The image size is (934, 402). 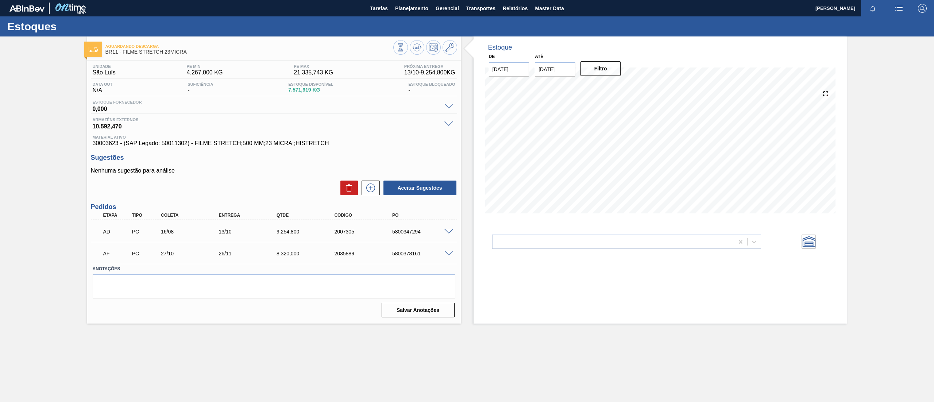 I want to click on span: Relatórios, so click(x=515, y=8).